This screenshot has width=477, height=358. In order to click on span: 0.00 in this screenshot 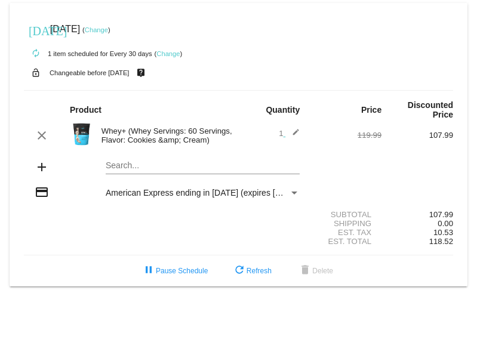, I will do `click(445, 223)`.